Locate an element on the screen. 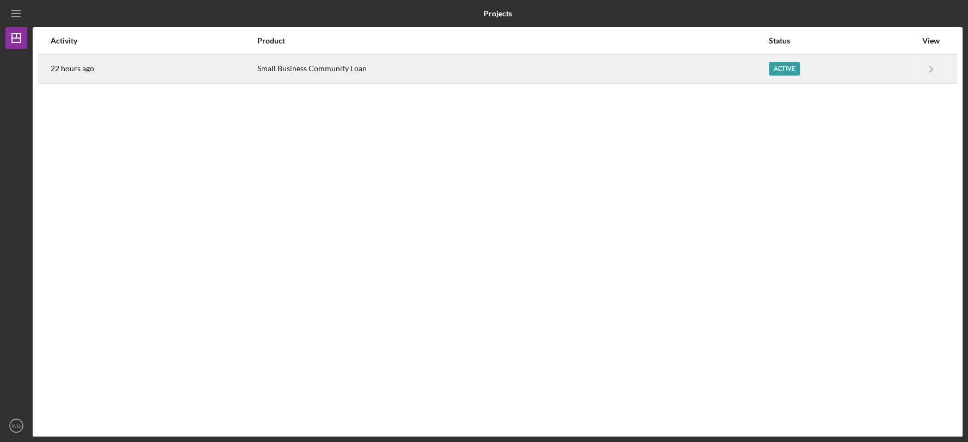  div: View is located at coordinates (931, 41).